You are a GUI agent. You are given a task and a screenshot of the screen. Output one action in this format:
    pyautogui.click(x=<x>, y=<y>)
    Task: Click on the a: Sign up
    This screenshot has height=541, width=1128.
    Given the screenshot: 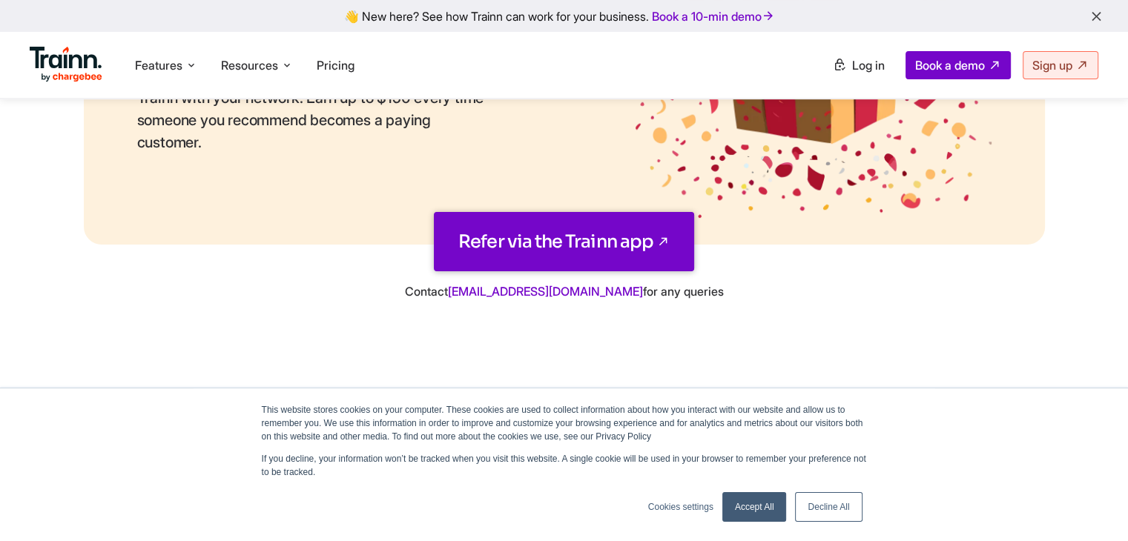 What is the action you would take?
    pyautogui.click(x=1060, y=65)
    